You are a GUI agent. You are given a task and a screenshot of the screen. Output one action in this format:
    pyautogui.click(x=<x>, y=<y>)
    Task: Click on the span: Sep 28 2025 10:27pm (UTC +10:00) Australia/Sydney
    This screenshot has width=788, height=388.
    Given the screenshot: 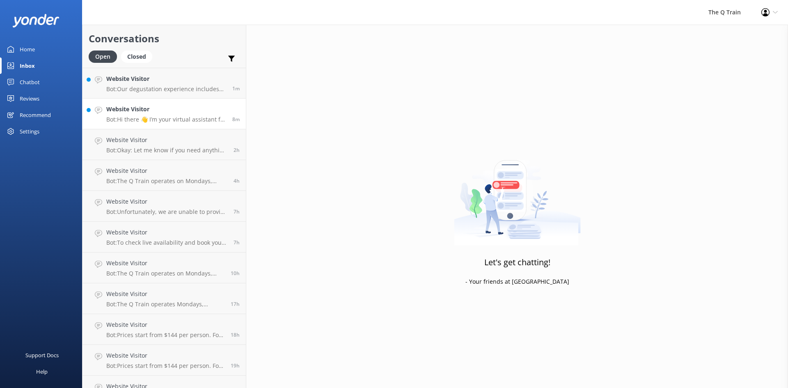 What is the action you would take?
    pyautogui.click(x=235, y=304)
    